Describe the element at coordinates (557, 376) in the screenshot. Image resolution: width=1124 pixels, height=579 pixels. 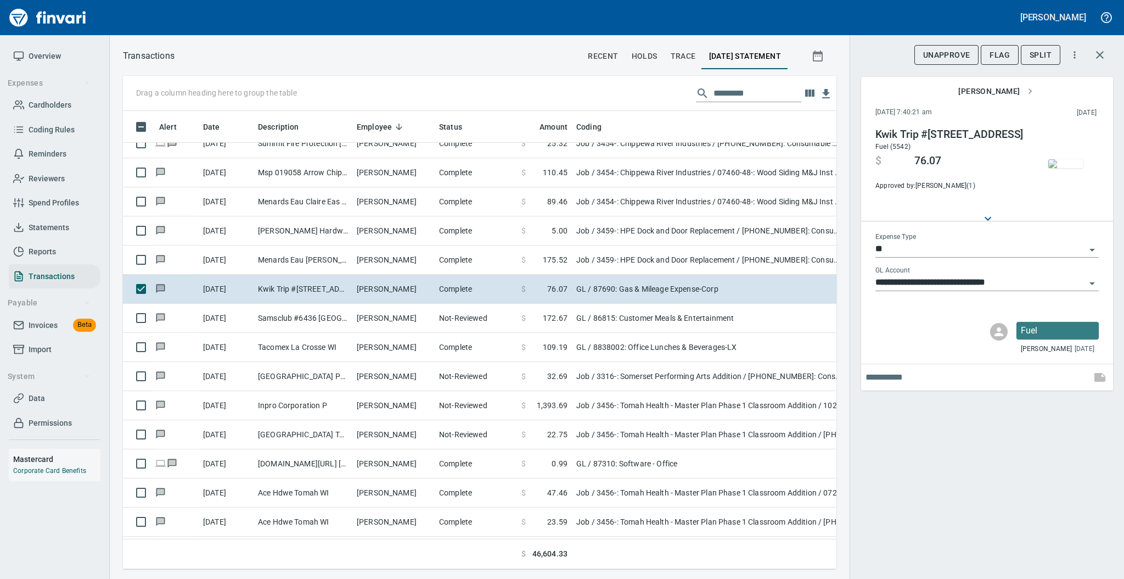
I see `span: 32.69` at that location.